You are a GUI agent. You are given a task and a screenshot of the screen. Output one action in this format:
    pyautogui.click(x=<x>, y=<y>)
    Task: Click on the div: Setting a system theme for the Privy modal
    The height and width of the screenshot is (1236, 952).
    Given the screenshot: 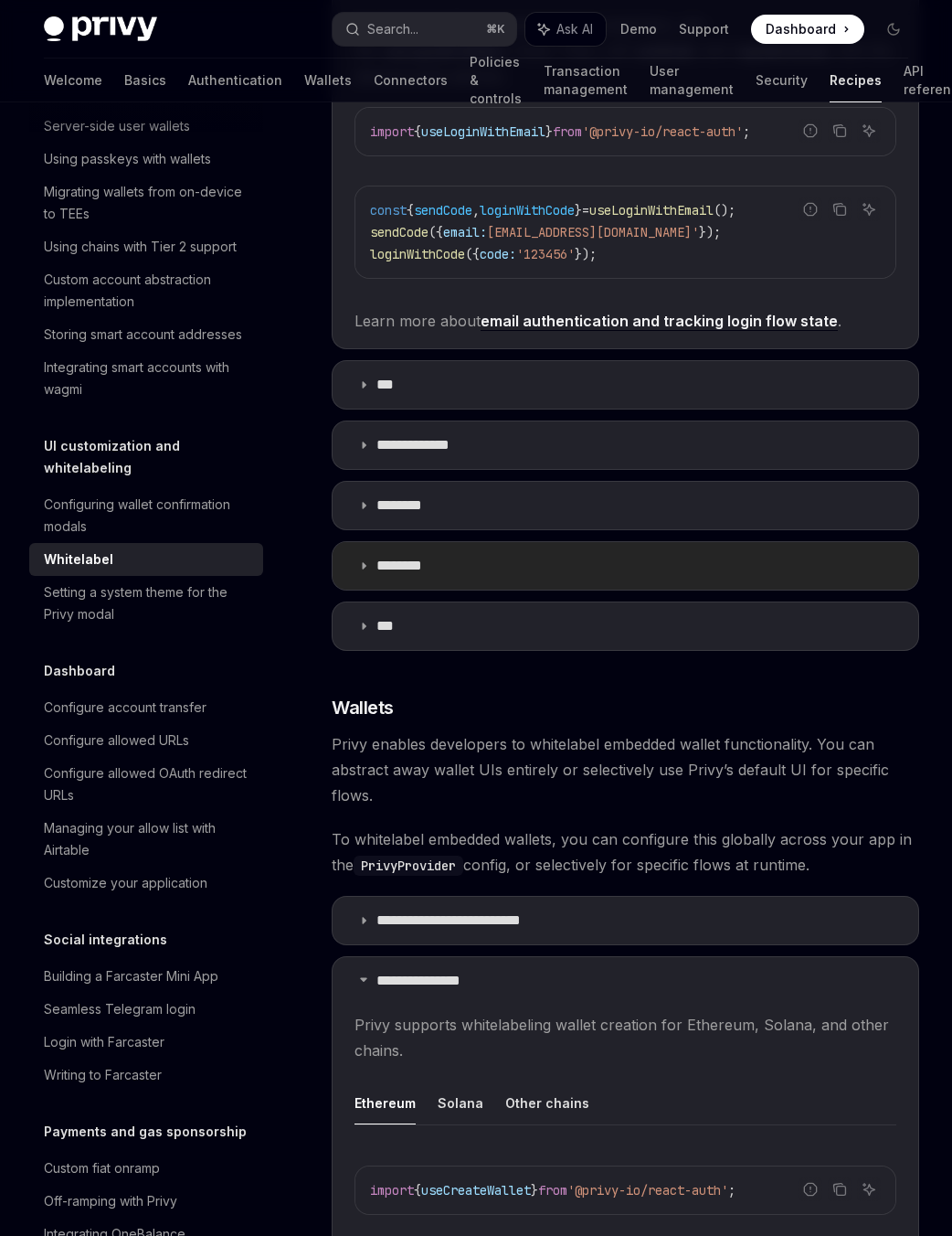 What is the action you would take?
    pyautogui.click(x=148, y=603)
    